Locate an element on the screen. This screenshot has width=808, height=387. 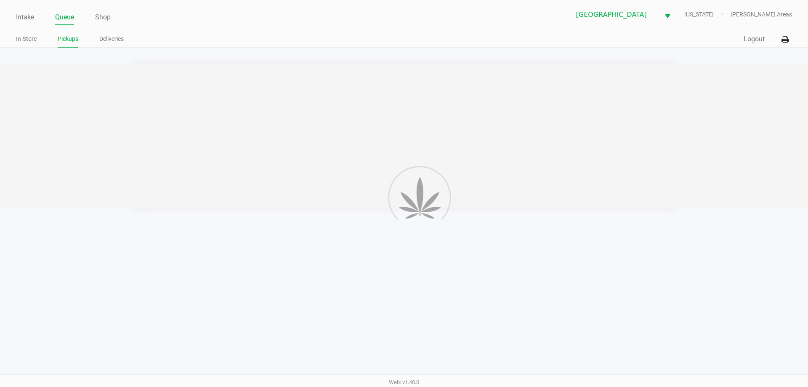
a: Queue is located at coordinates (64, 17).